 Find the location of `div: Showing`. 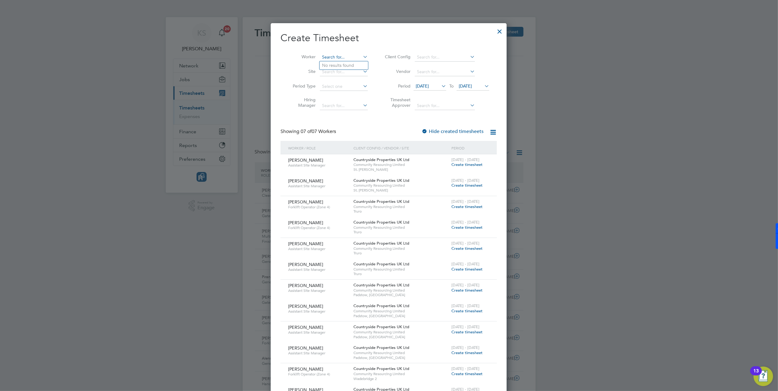

div: Showing is located at coordinates (309, 131).